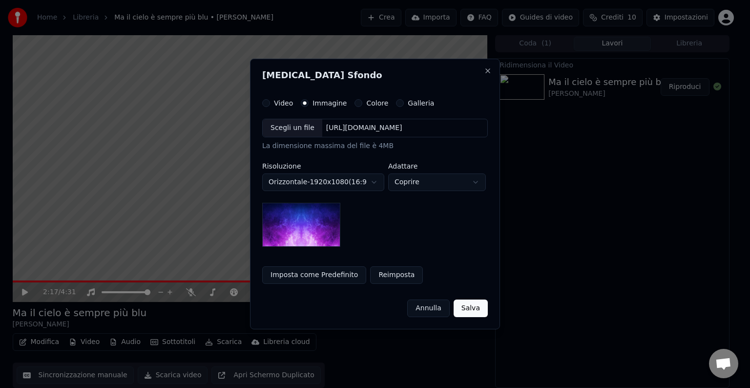 This screenshot has width=750, height=388. What do you see at coordinates (396, 275) in the screenshot?
I see `button: Reimposta` at bounding box center [396, 275].